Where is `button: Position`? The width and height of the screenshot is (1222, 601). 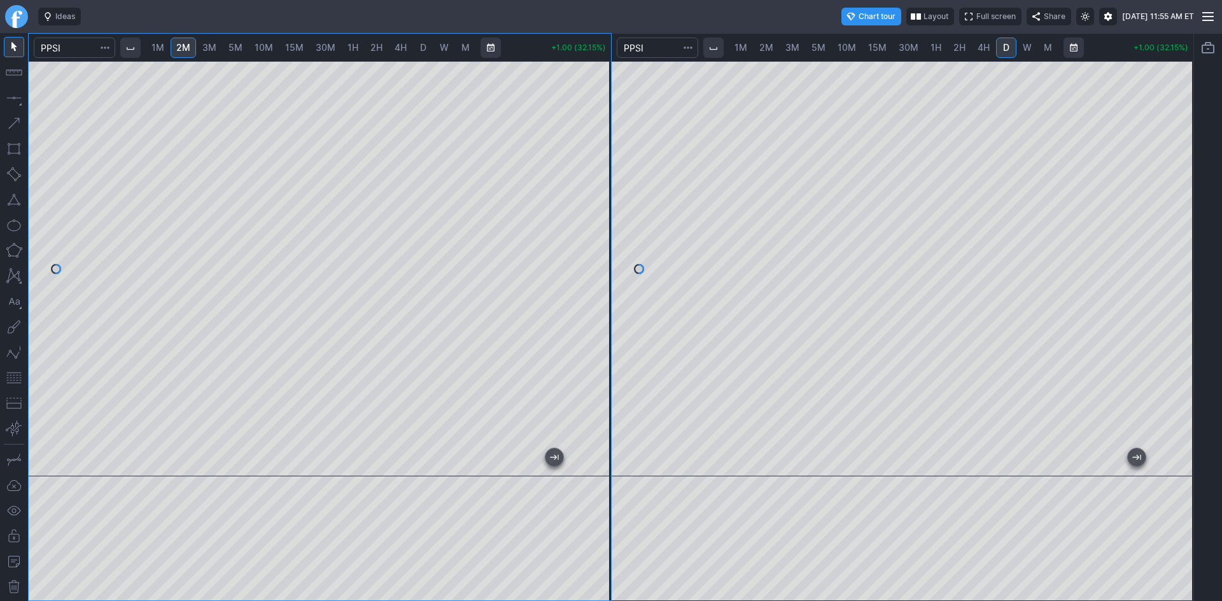 button: Position is located at coordinates (14, 403).